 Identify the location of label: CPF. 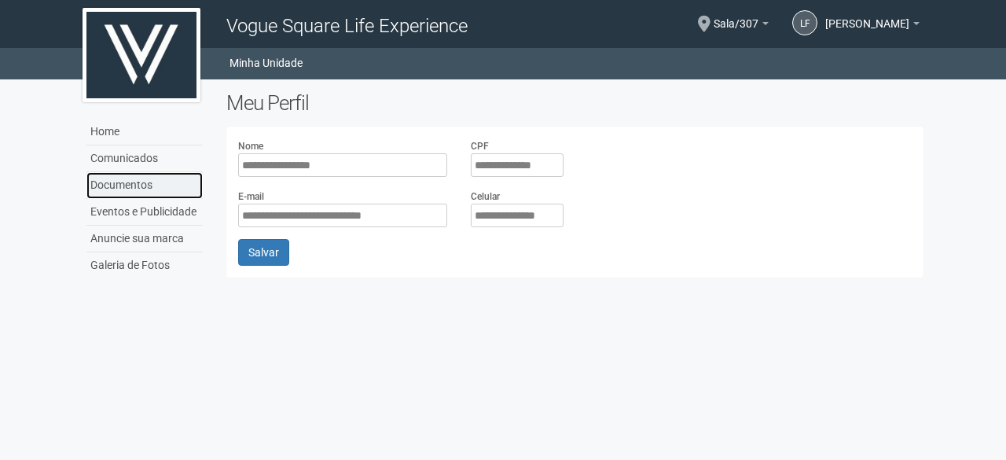
(479, 146).